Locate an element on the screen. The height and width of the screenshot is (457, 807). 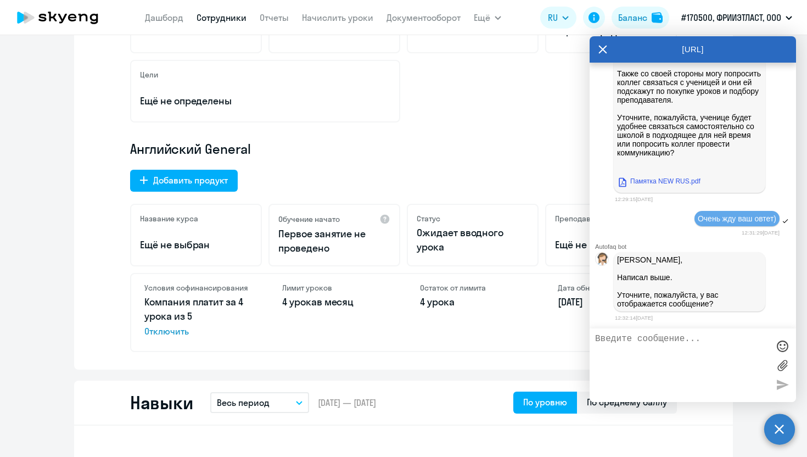
div: Добавить продукт is located at coordinates (190, 180).